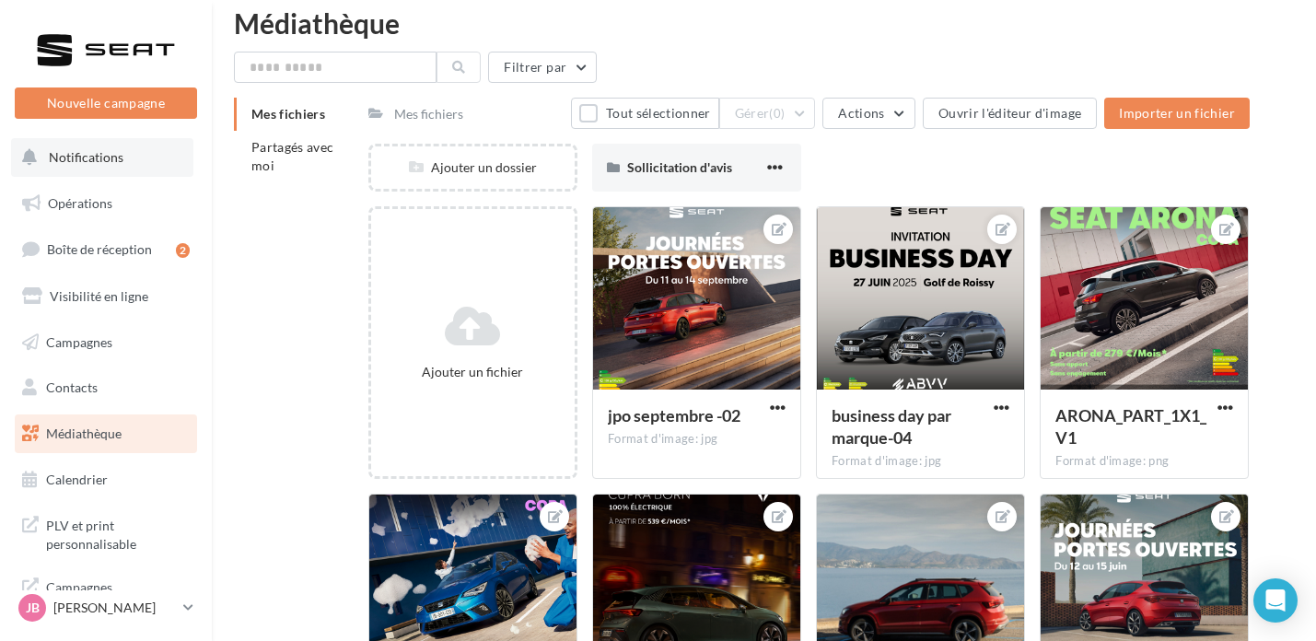 This screenshot has width=1316, height=641. Describe the element at coordinates (72, 387) in the screenshot. I see `span: Contacts` at that location.